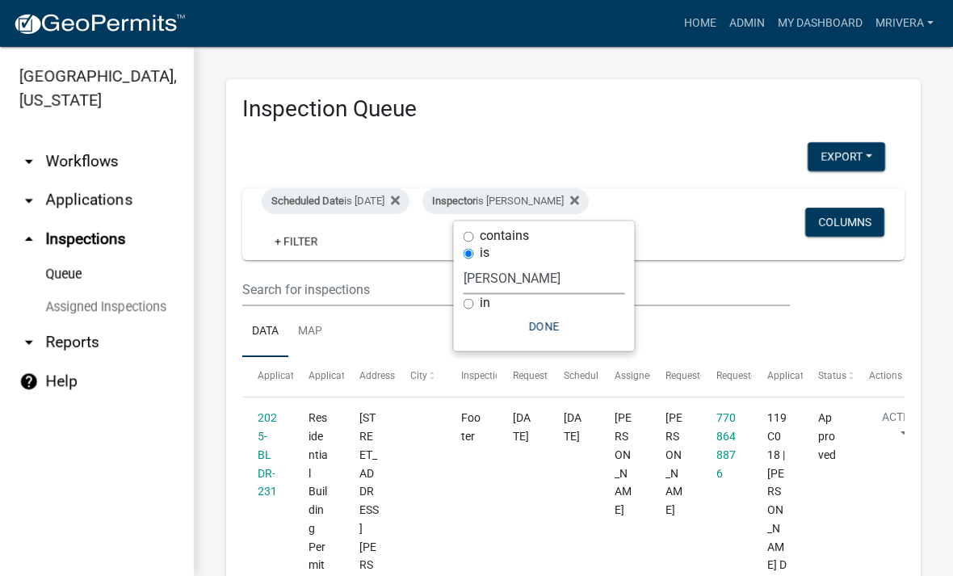  Describe the element at coordinates (623, 464) in the screenshot. I see `span: Cedrick Moreland` at that location.